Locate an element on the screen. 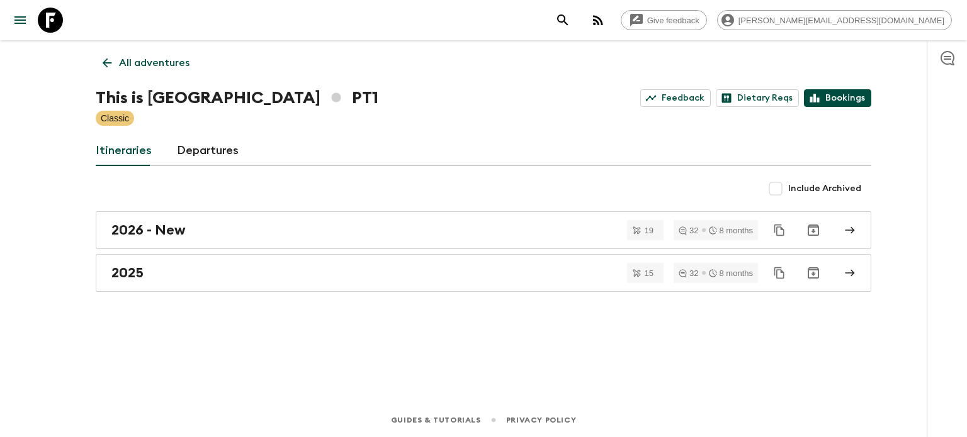 The width and height of the screenshot is (967, 437). a: 2025 is located at coordinates (483, 273).